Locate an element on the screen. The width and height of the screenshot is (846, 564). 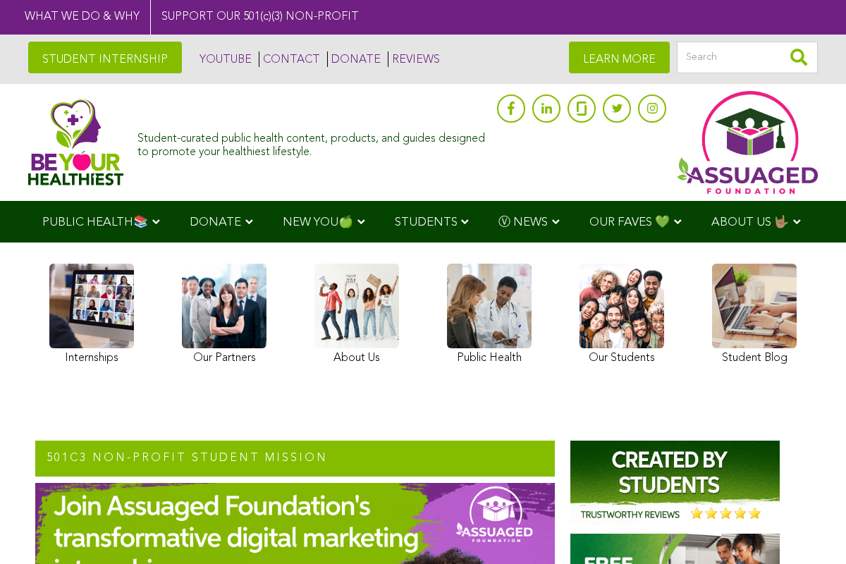
img: glassdoor is located at coordinates (581, 109).